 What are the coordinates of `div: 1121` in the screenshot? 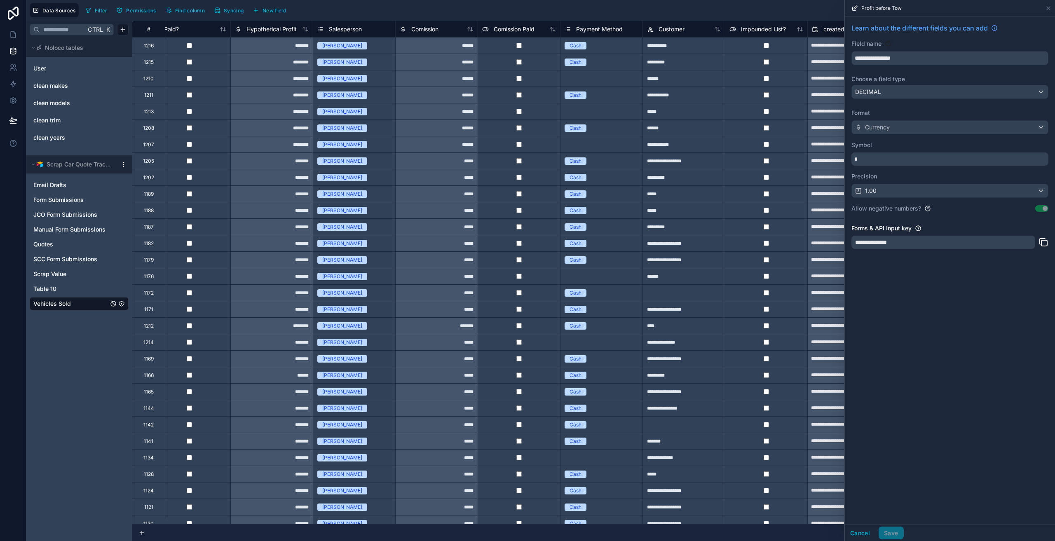 It's located at (149, 507).